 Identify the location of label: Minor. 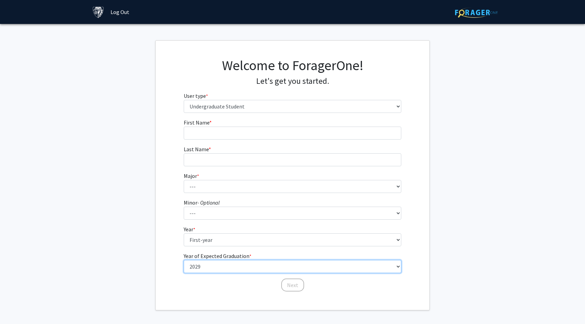
(202, 203).